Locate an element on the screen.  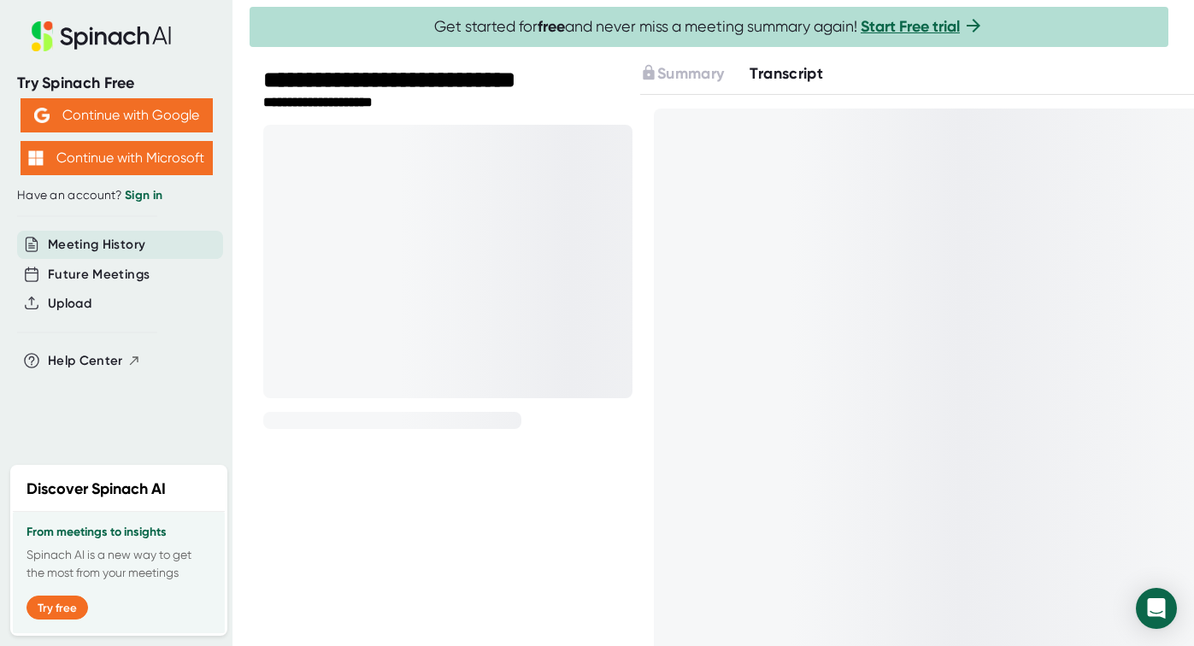
span: Get started for and never miss a meeting summary again! is located at coordinates (708, 26).